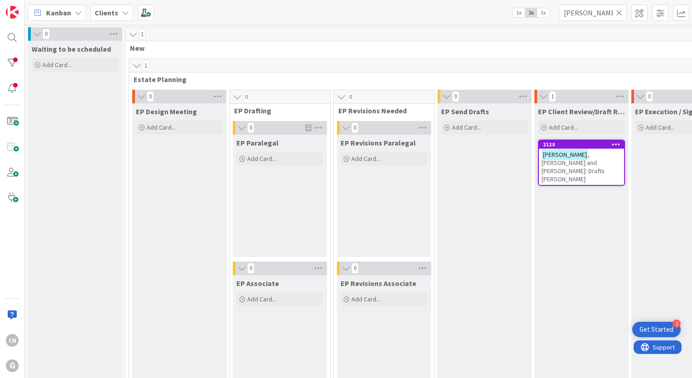 This screenshot has height=378, width=692. I want to click on span: 2x, so click(531, 13).